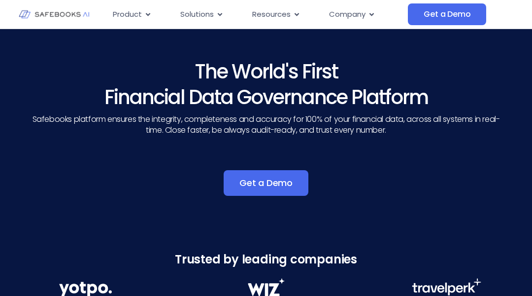  Describe the element at coordinates (271, 14) in the screenshot. I see `span: Resources` at that location.